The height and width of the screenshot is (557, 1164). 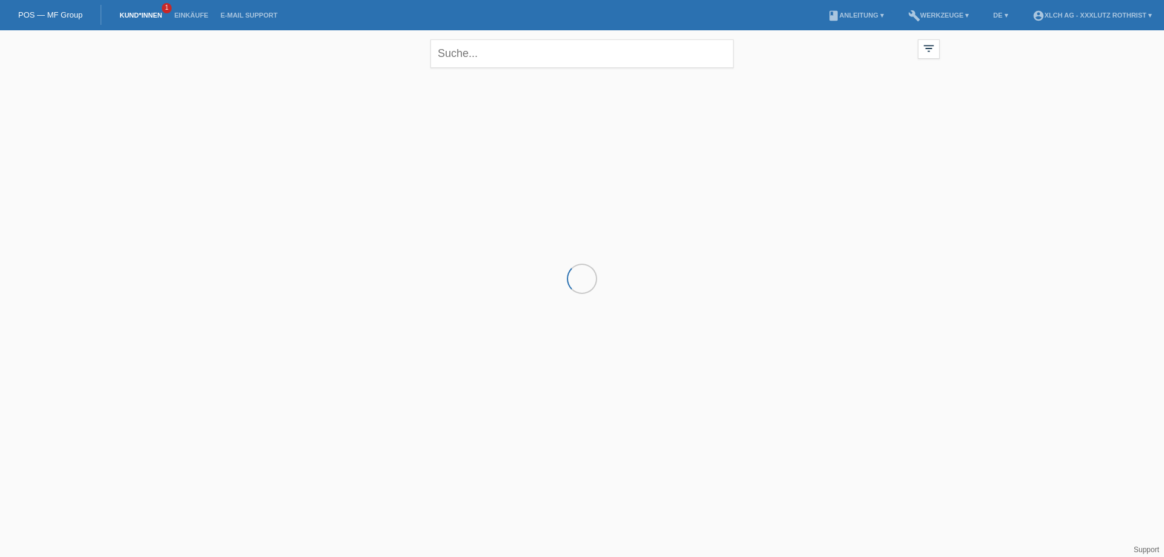 I want to click on i: book, so click(x=834, y=16).